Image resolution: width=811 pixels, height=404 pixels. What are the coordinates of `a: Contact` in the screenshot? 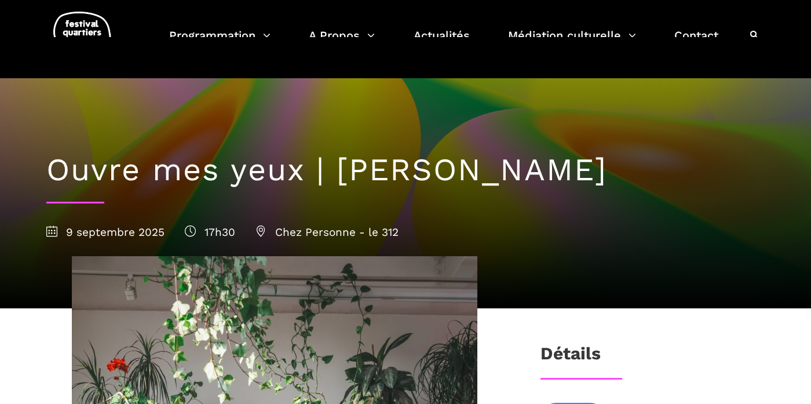 It's located at (696, 42).